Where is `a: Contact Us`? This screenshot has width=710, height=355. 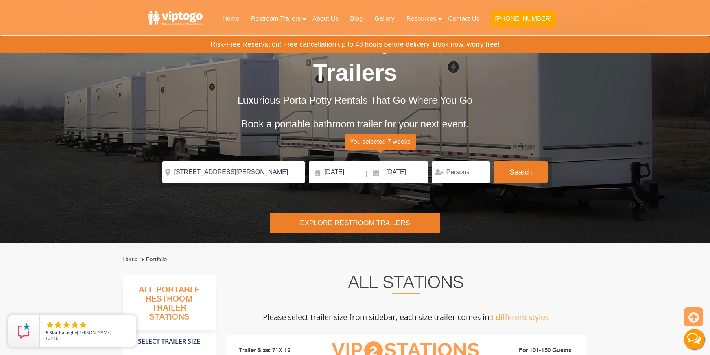 a: Contact Us is located at coordinates (463, 19).